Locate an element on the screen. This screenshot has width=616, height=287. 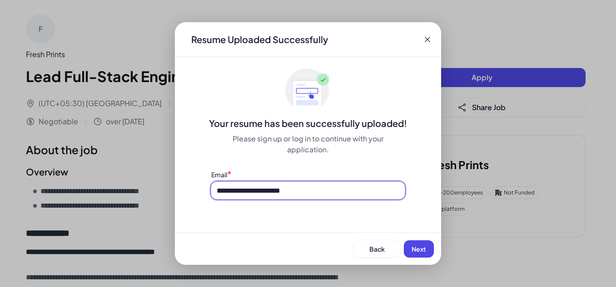
span: Next is located at coordinates (419, 249).